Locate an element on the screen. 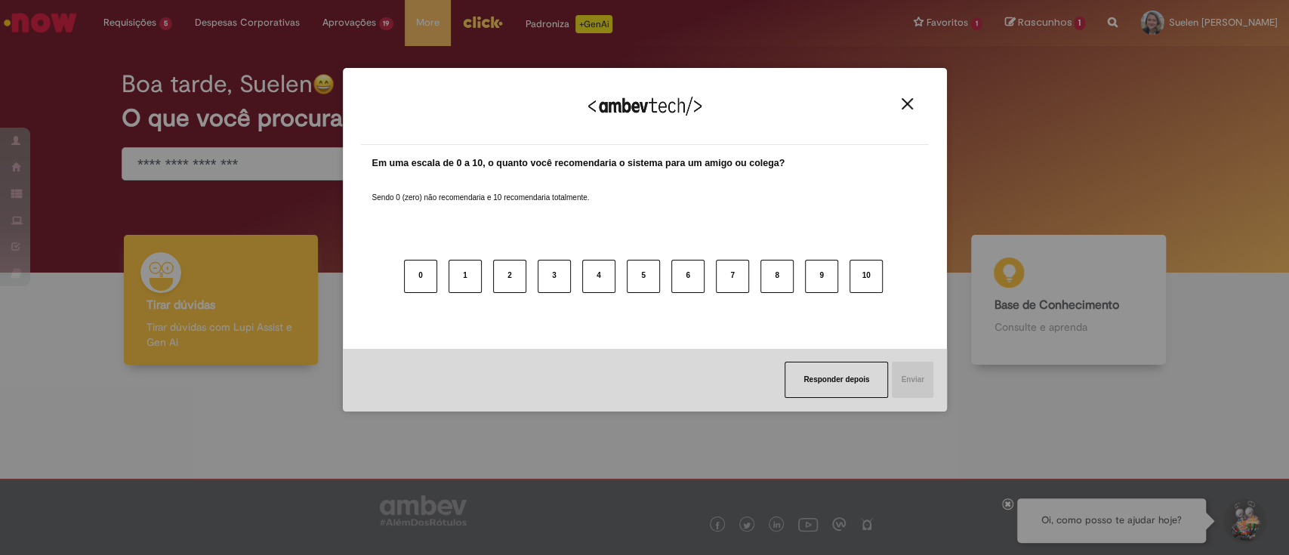 The image size is (1289, 555). button: 10 is located at coordinates (866, 276).